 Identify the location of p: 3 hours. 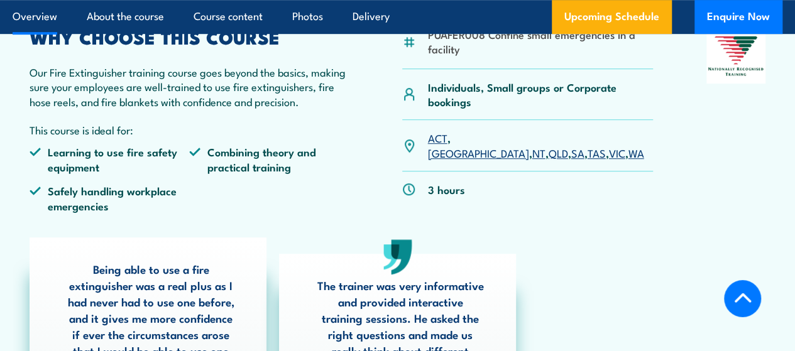
(446, 189).